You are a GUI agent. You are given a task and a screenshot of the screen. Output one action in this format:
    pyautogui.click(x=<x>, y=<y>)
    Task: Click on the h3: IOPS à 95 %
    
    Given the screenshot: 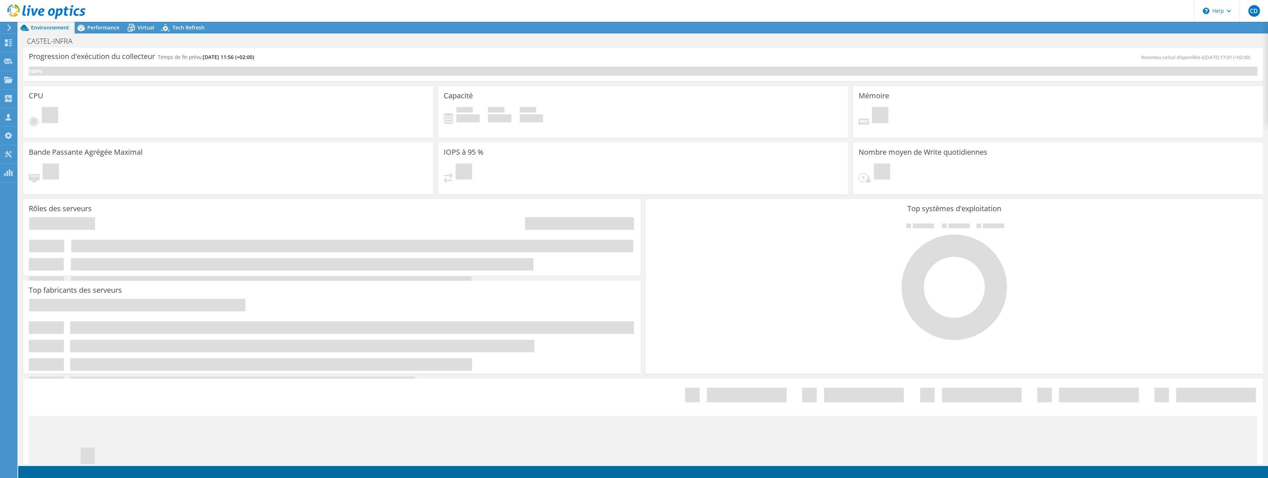 What is the action you would take?
    pyautogui.click(x=464, y=152)
    